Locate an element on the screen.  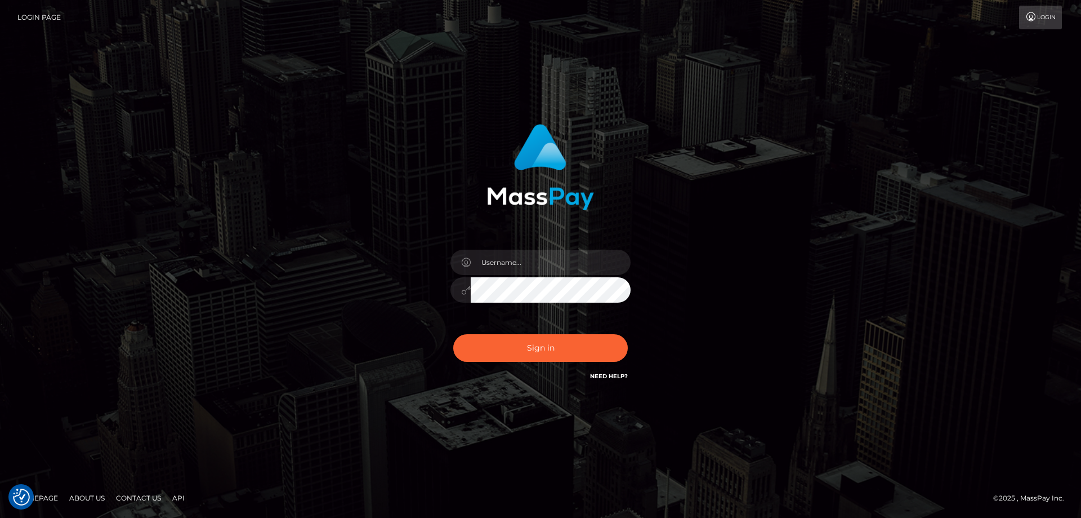
a: Login is located at coordinates (1041, 17).